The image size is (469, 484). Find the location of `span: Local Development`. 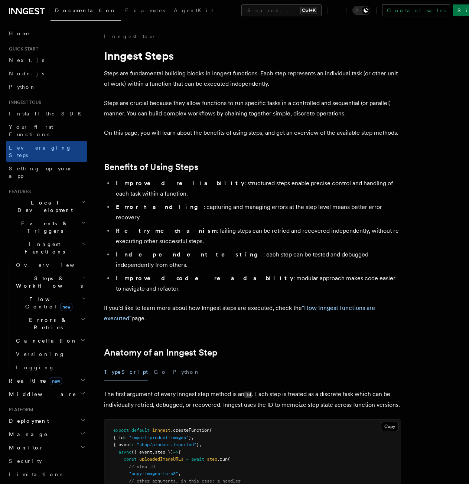

span: Local Development is located at coordinates (43, 206).